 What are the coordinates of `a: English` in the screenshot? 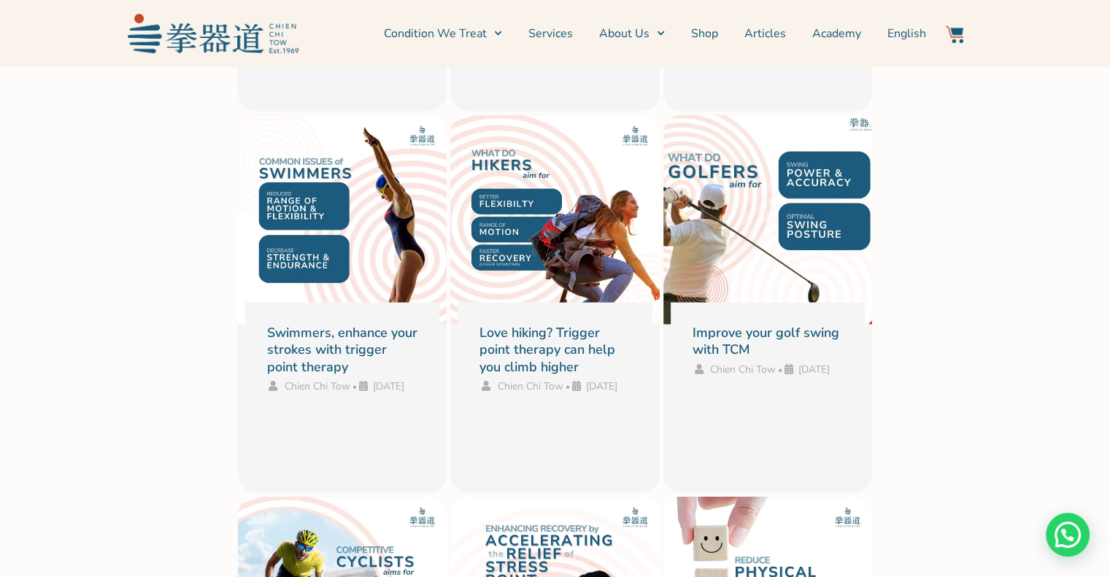 It's located at (907, 34).